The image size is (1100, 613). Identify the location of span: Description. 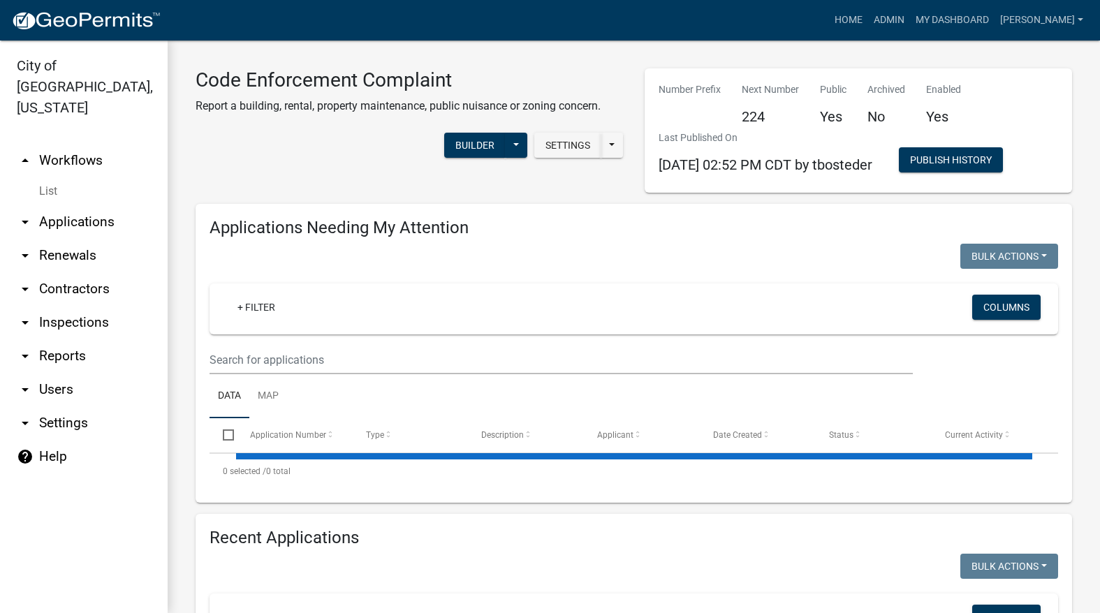
(502, 435).